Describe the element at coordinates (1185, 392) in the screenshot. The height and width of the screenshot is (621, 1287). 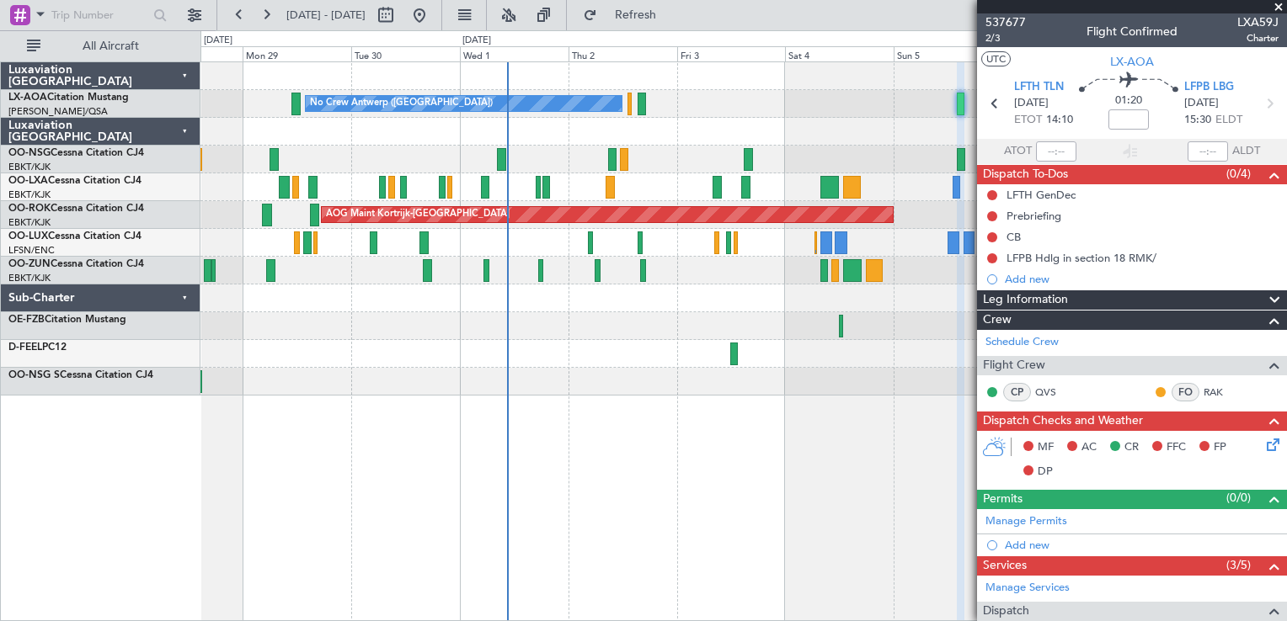
I see `div: FO` at that location.